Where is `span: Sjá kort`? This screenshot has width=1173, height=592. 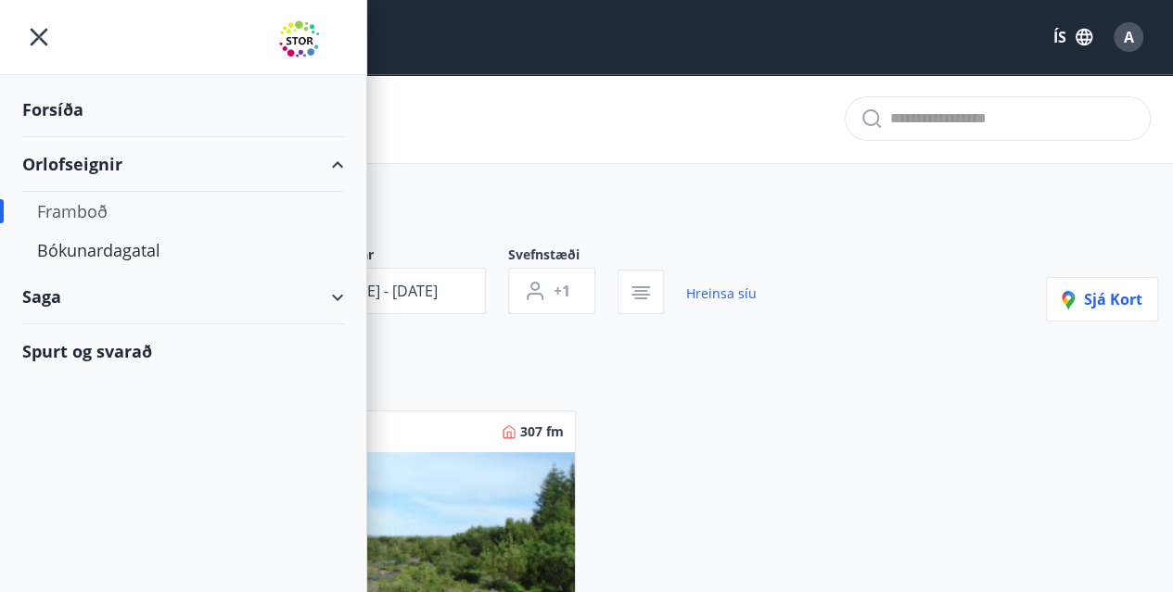 span: Sjá kort is located at coordinates (1101, 299).